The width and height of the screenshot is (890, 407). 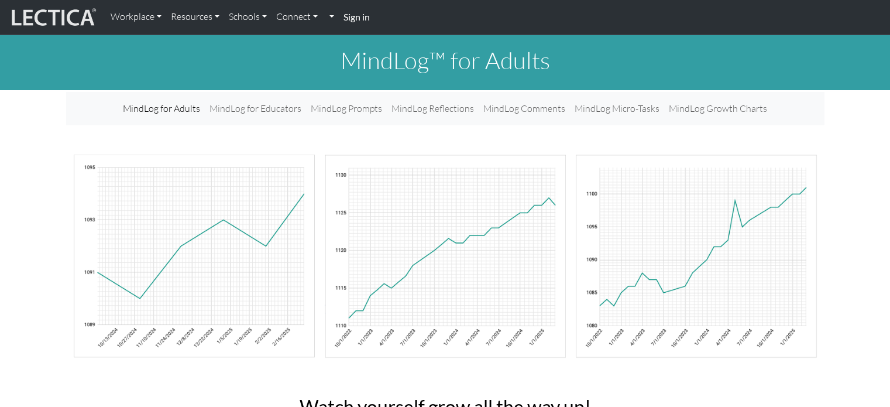 I want to click on img: mindlog-chart-banner-adult.png, so click(x=445, y=255).